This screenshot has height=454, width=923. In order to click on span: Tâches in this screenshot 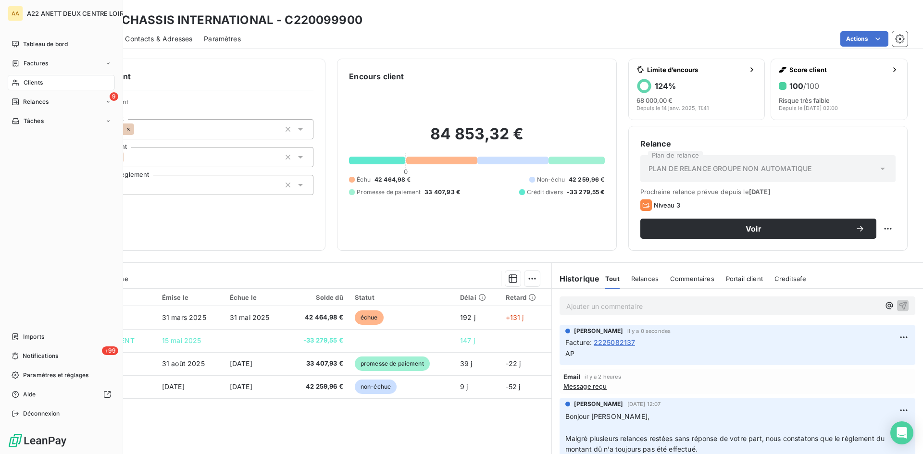, I will do `click(34, 121)`.